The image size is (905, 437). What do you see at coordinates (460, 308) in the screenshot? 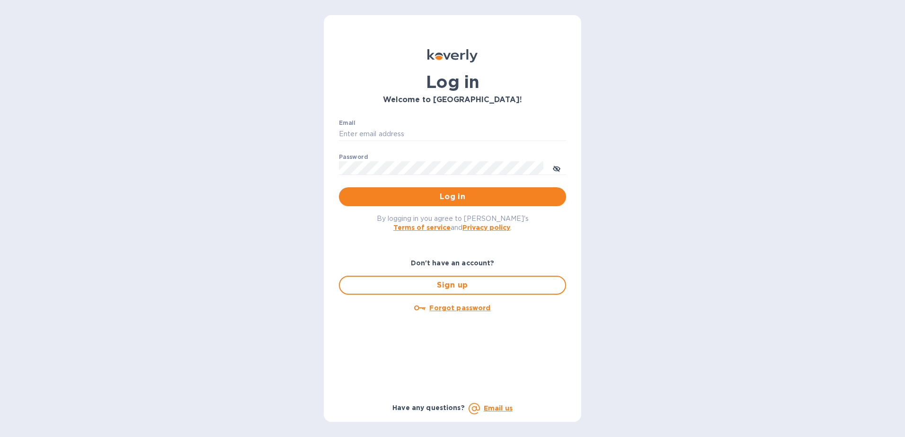
I see `u: Forgot password` at bounding box center [460, 308].